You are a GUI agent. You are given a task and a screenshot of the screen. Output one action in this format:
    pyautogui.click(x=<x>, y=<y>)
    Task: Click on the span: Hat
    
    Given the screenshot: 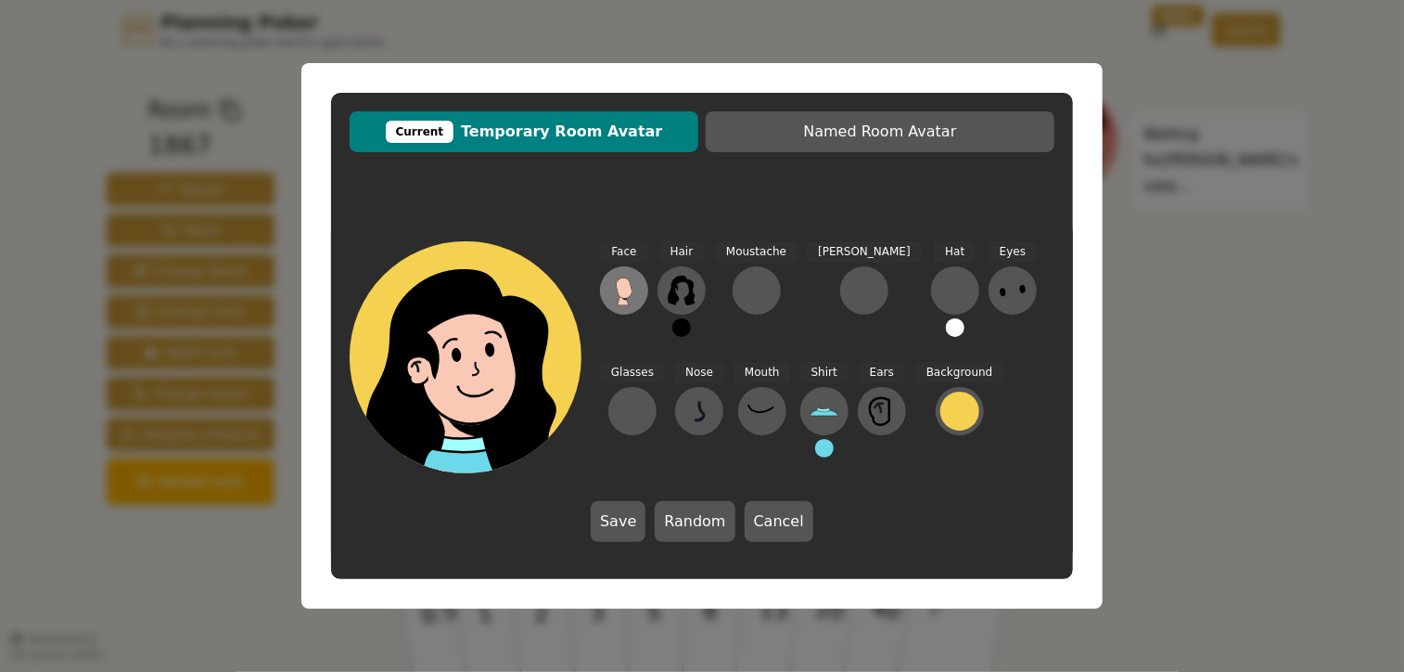 What is the action you would take?
    pyautogui.click(x=955, y=251)
    